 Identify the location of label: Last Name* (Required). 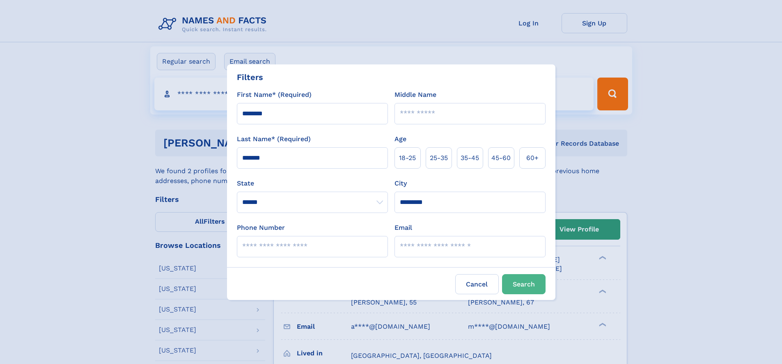
(274, 139).